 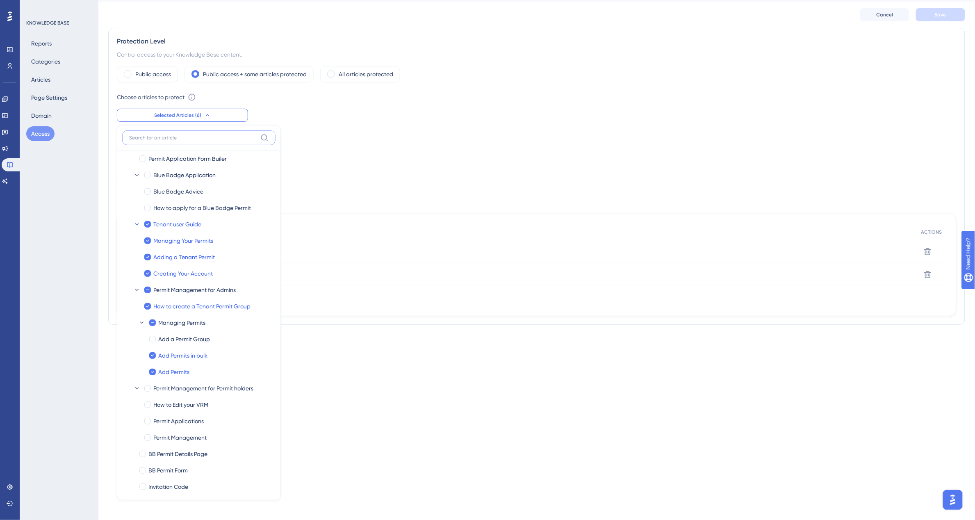 What do you see at coordinates (41, 116) in the screenshot?
I see `button: Domain` at bounding box center [41, 116].